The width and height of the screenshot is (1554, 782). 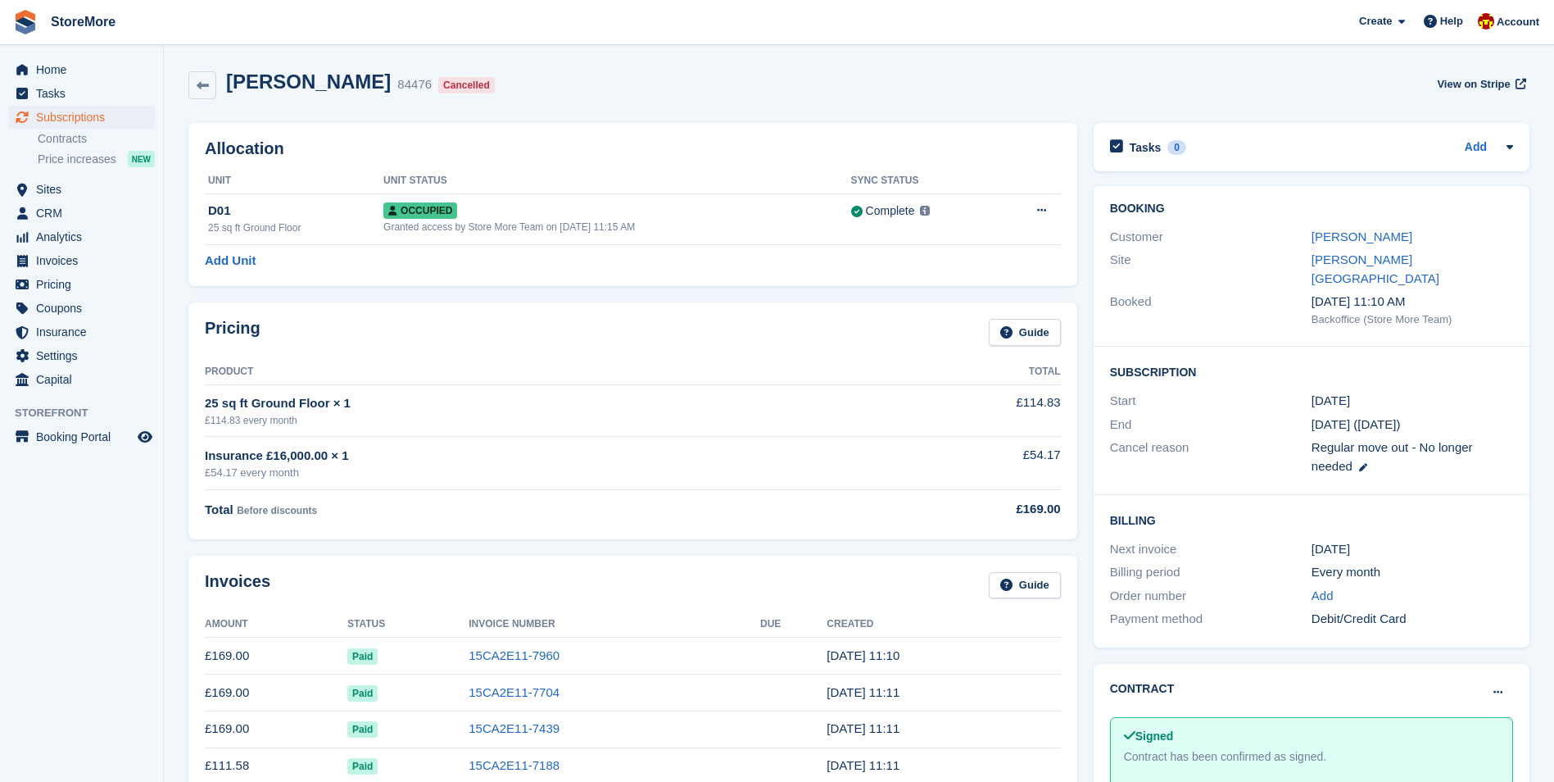 What do you see at coordinates (1211, 549) in the screenshot?
I see `div: Next invoice` at bounding box center [1211, 549].